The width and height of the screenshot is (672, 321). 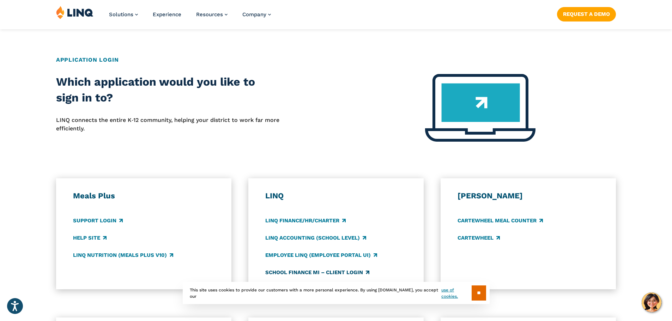 I want to click on a: Request a Demo, so click(x=586, y=14).